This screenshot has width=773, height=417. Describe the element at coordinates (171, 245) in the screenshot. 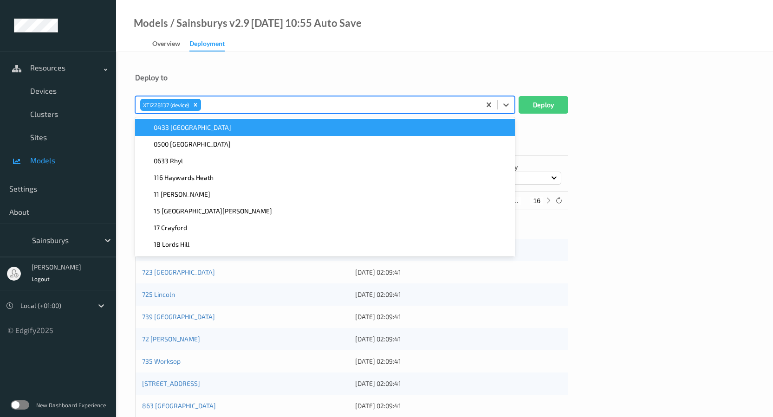

I see `span: 18 Lords Hill` at that location.